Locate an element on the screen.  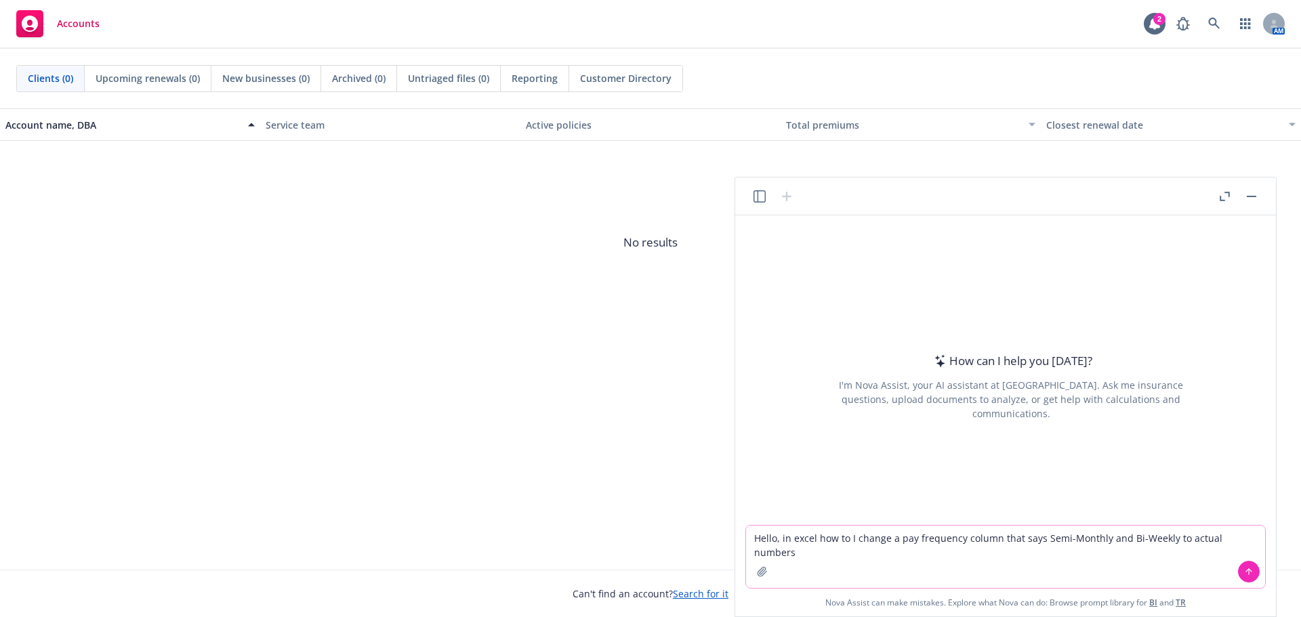
div: 2 is located at coordinates (1159, 19).